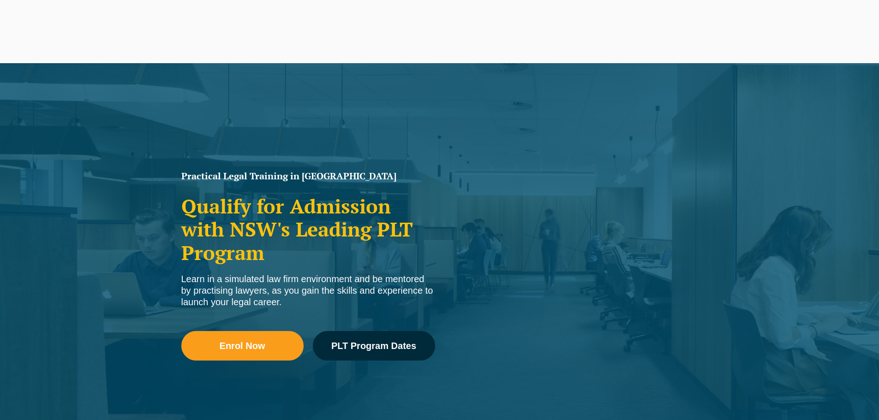 Image resolution: width=879 pixels, height=420 pixels. Describe the element at coordinates (308, 229) in the screenshot. I see `h2: Qualify for Admission with NSW's Leading PLT Program` at that location.